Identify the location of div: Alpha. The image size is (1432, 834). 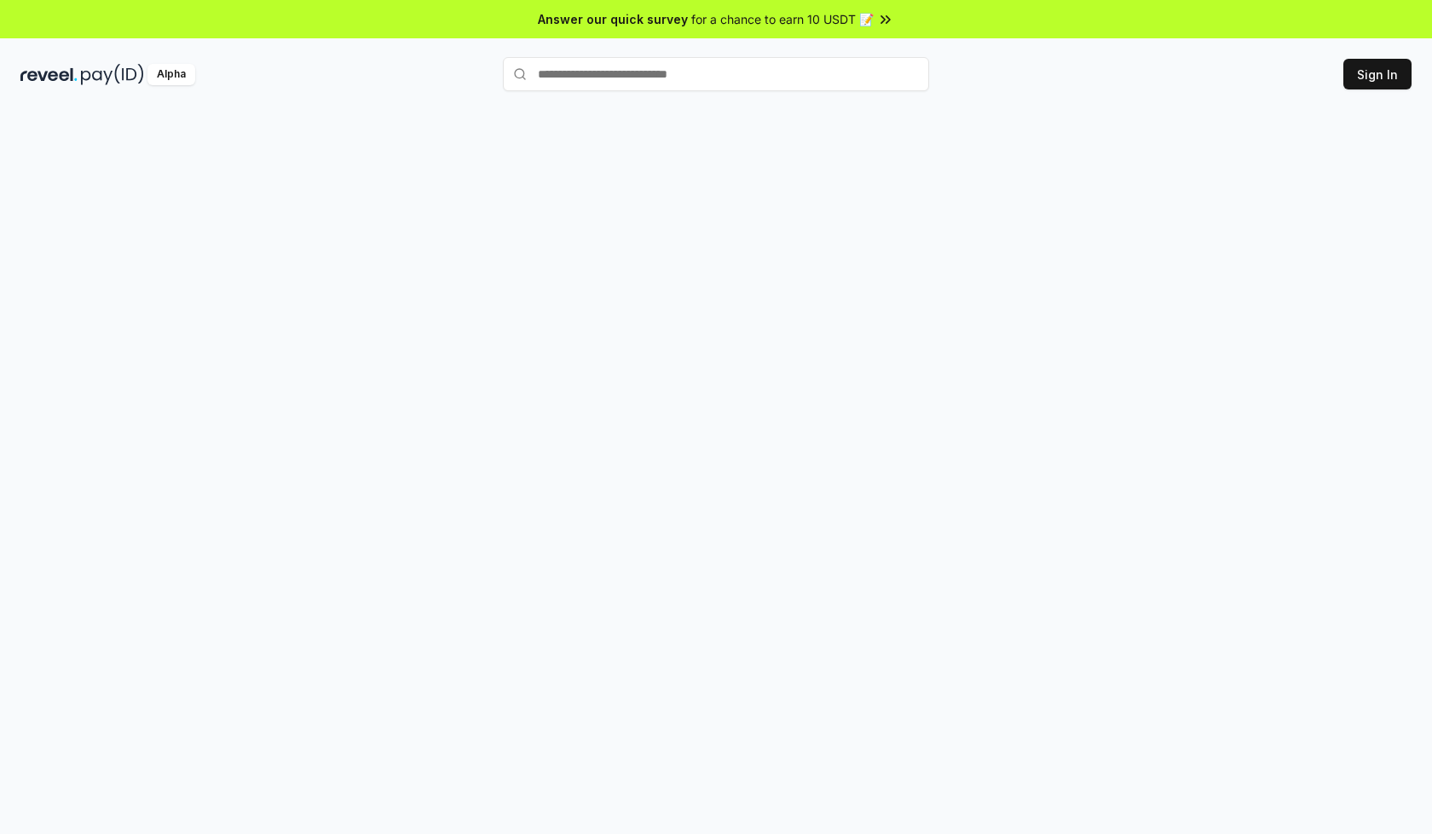
(171, 74).